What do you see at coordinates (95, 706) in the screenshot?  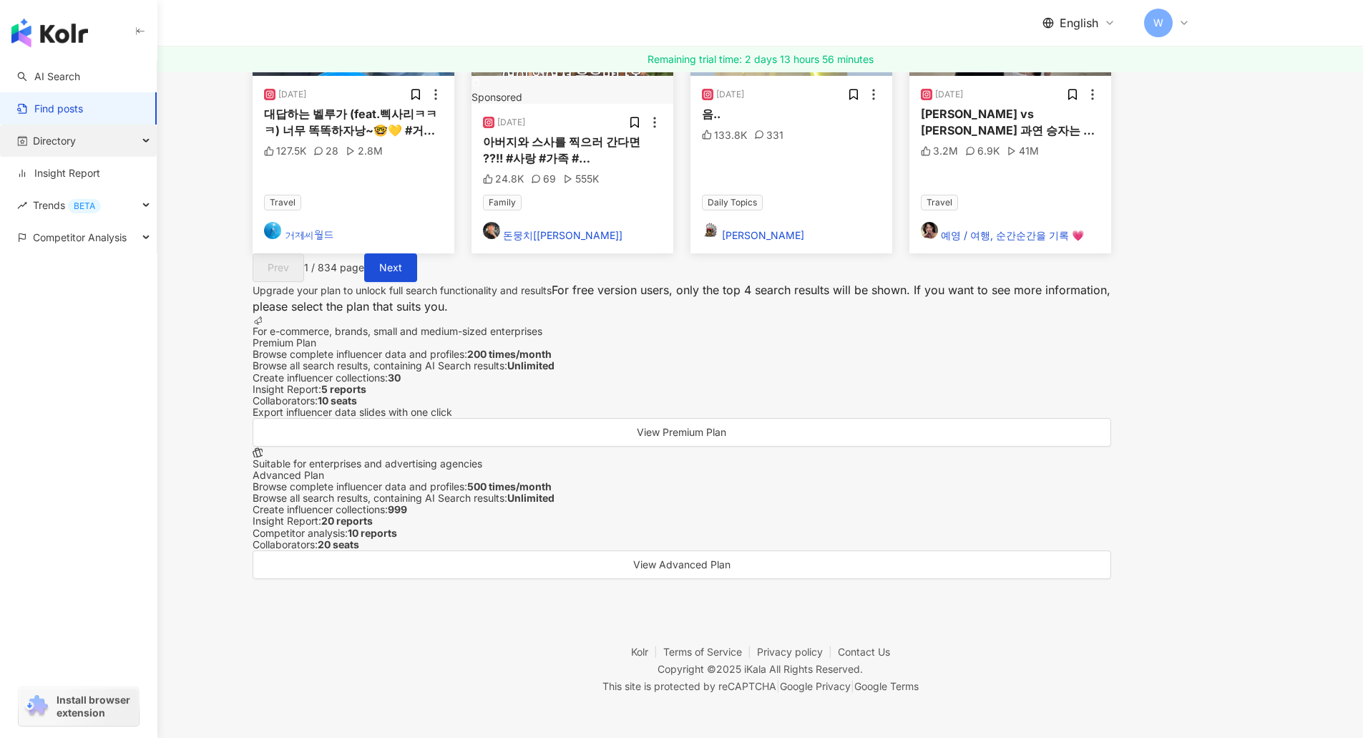 I see `span: Install browser extension` at bounding box center [95, 706].